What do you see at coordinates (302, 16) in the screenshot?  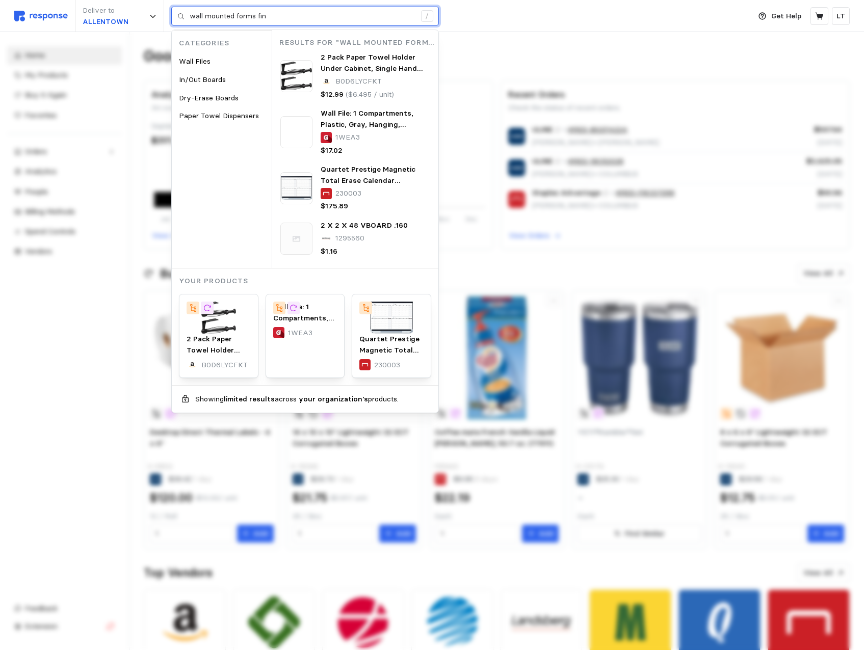 I see `input: Search for a product name or SKU` at bounding box center [302, 16].